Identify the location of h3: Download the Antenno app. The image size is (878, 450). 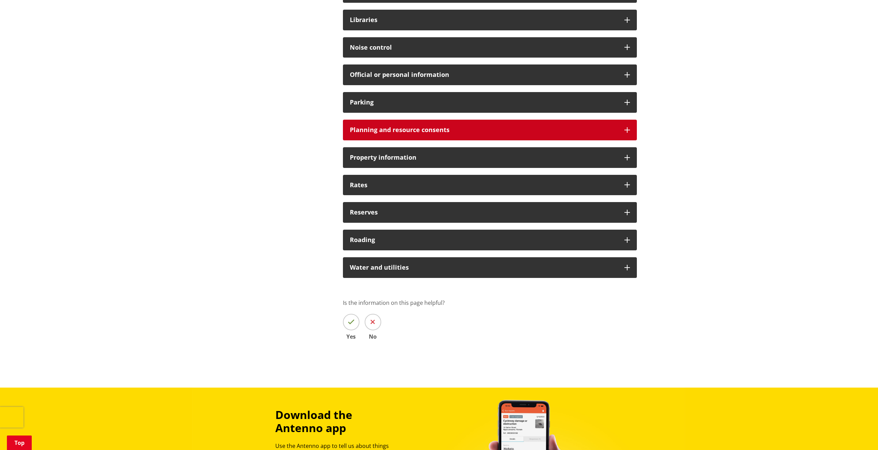
(338, 422).